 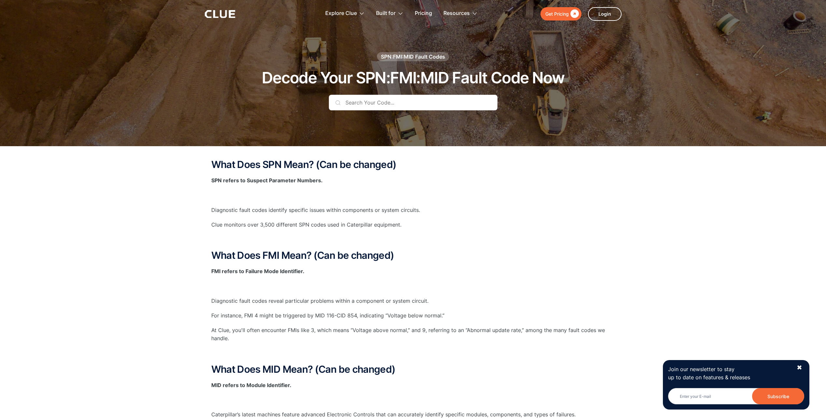 What do you see at coordinates (413, 255) in the screenshot?
I see `h2: What Does FMI Mean? (Can be changed)` at bounding box center [413, 255].